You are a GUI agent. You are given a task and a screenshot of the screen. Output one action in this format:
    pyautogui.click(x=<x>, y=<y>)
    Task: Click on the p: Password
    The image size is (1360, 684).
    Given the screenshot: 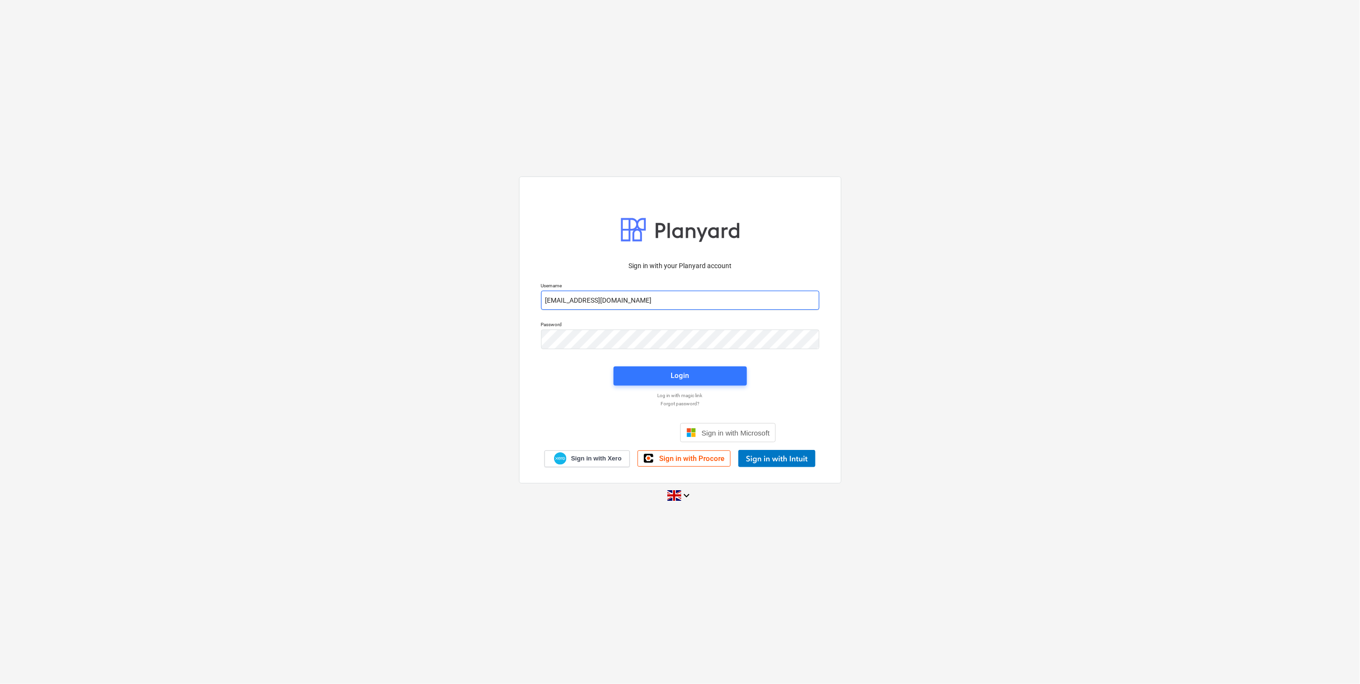 What is the action you would take?
    pyautogui.click(x=680, y=325)
    